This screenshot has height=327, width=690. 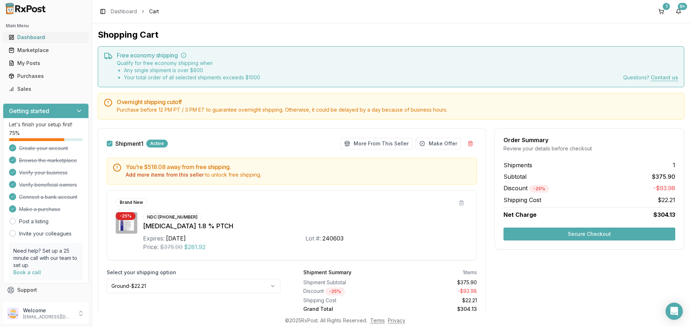 I want to click on div: Brand New, so click(x=131, y=203).